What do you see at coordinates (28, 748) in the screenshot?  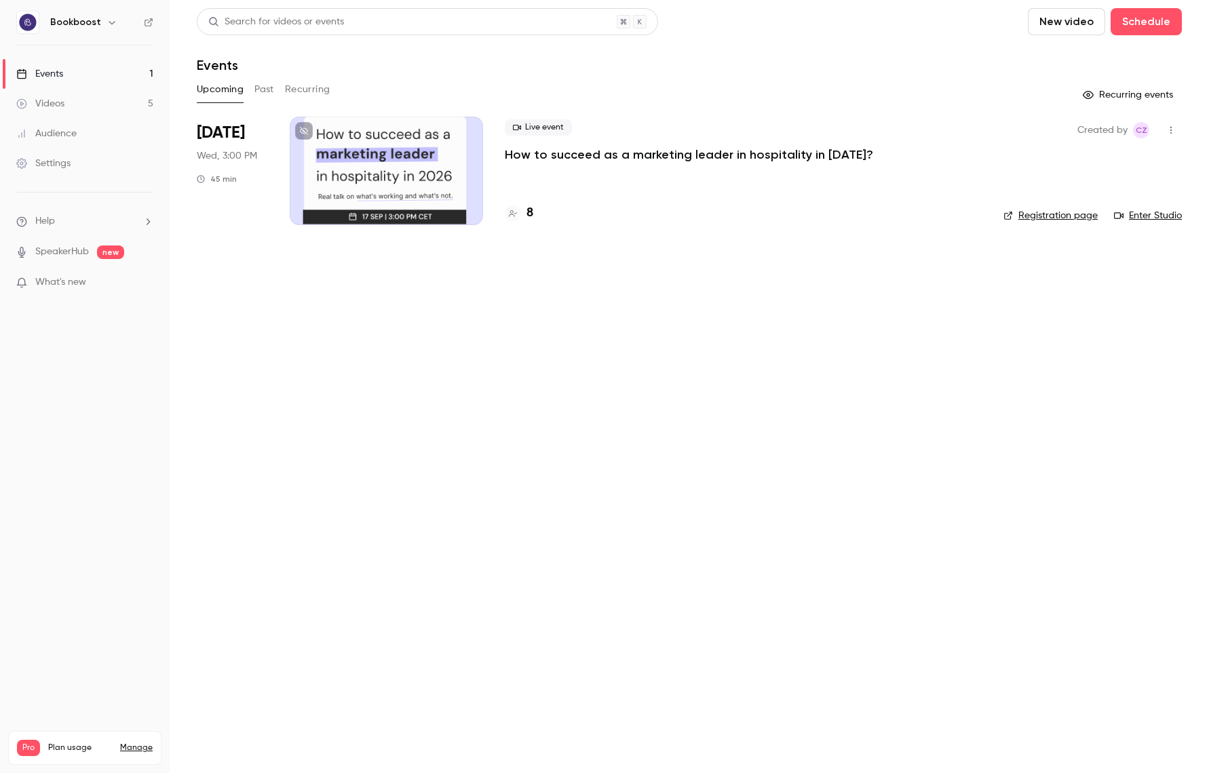 I see `span: Pro` at bounding box center [28, 748].